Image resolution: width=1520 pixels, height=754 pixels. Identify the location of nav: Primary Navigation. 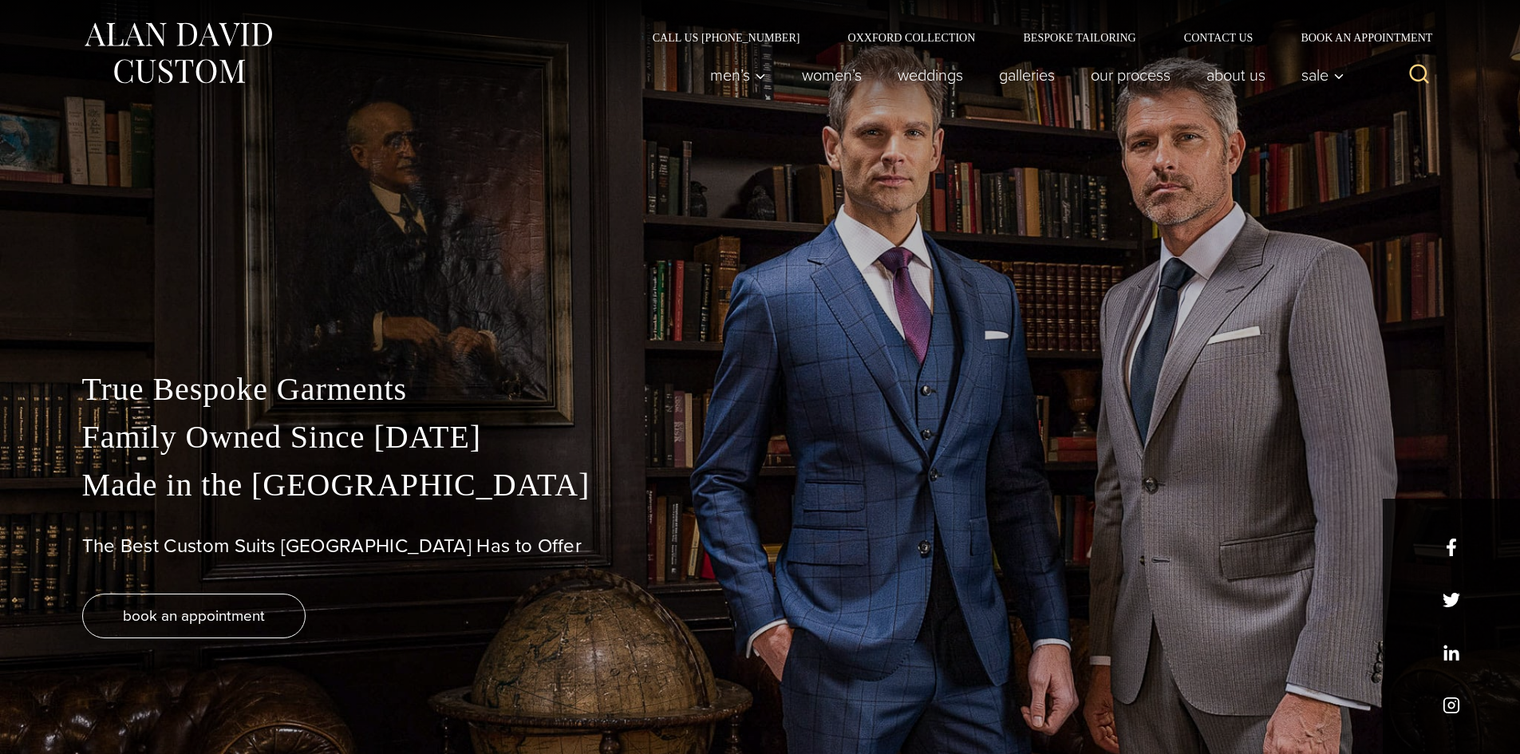
(1022, 75).